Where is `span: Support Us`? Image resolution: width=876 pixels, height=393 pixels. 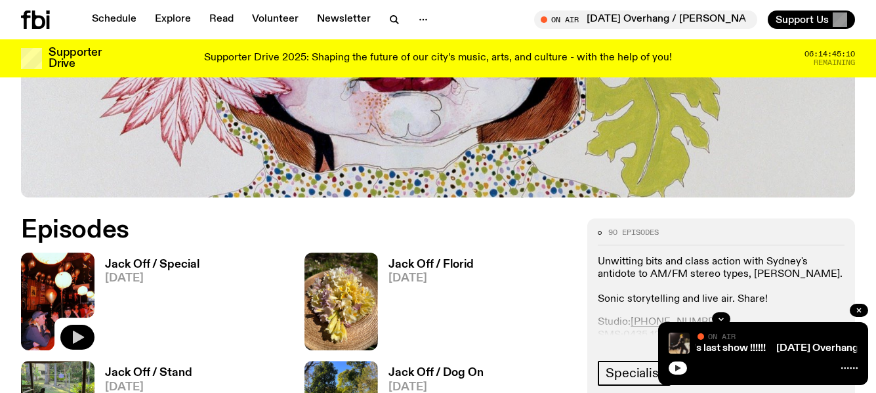 span: Support Us is located at coordinates (802, 20).